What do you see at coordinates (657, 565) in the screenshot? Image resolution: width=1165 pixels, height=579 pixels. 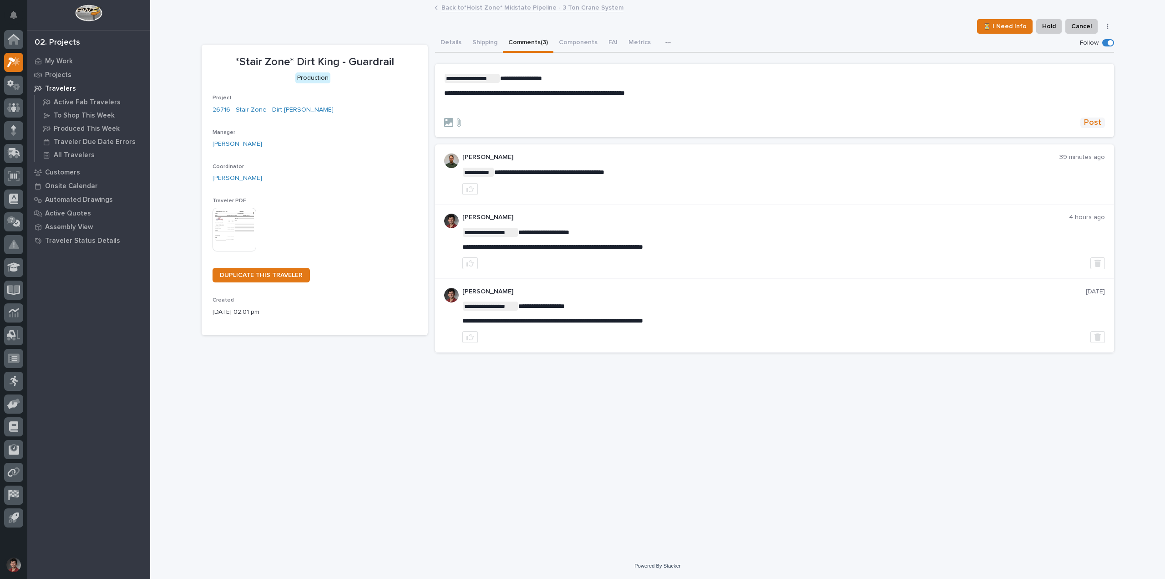 I see `a: Powered By Stacker` at bounding box center [657, 565].